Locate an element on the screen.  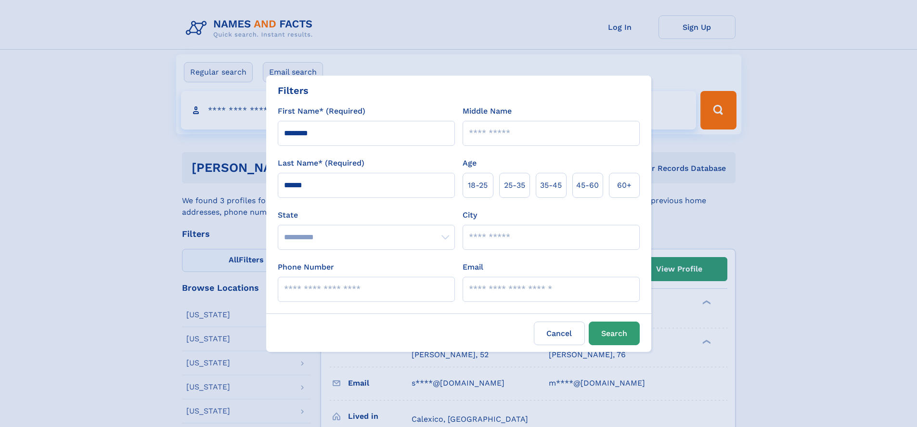
label: Email is located at coordinates (473, 267).